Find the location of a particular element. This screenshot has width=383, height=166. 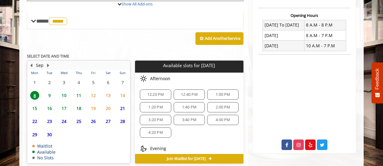

div: 3:20 PM is located at coordinates (155, 120).